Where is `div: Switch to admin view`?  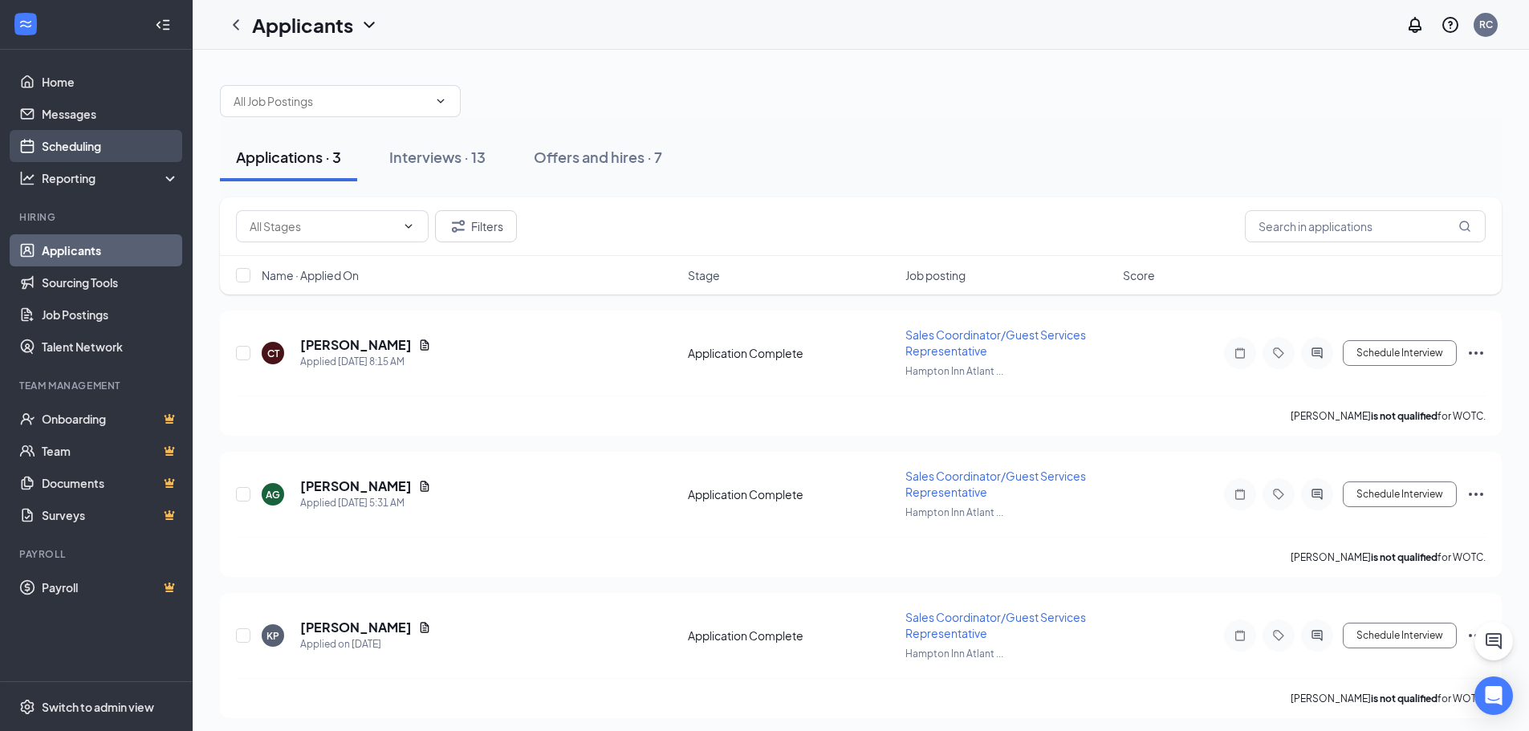 div: Switch to admin view is located at coordinates (98, 707).